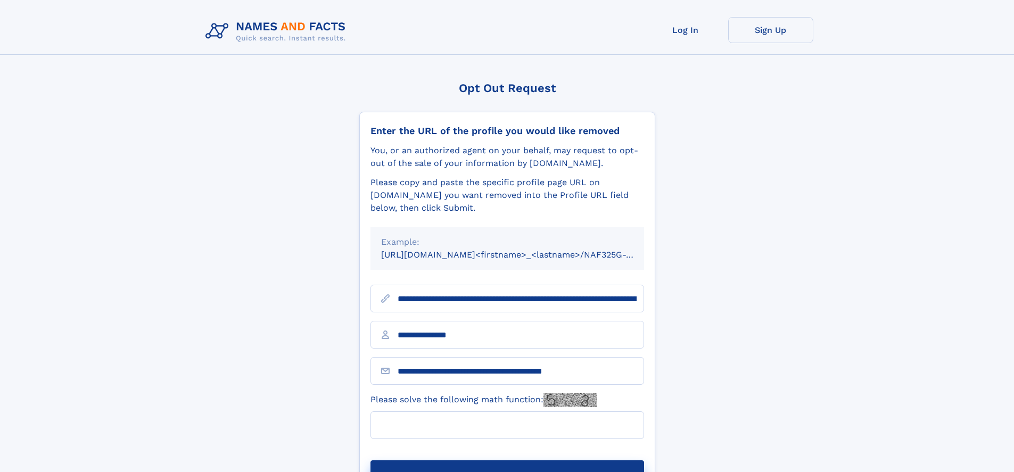  Describe the element at coordinates (507, 242) in the screenshot. I see `div: Example:` at that location.